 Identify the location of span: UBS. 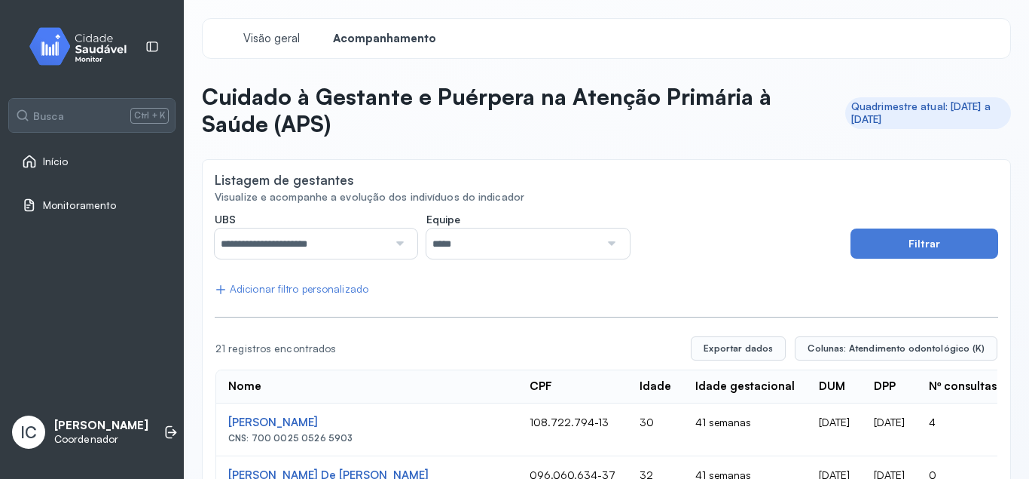
(225, 219).